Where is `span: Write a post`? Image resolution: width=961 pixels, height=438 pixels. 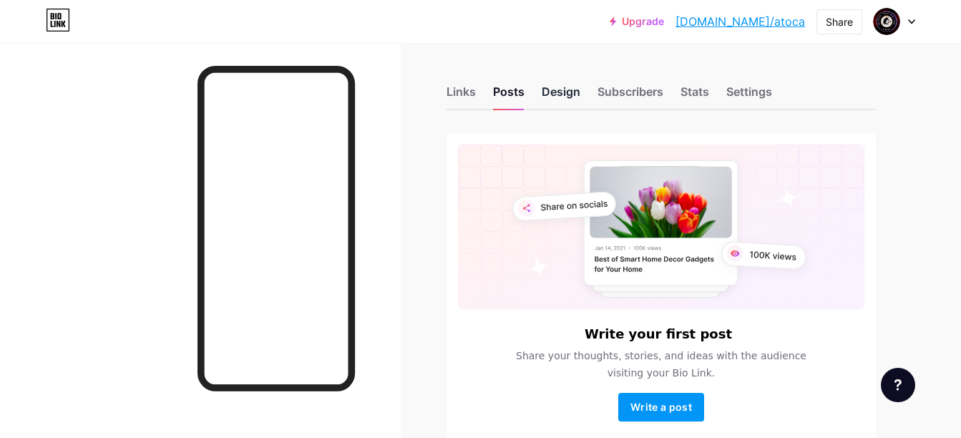
span: Write a post is located at coordinates (661, 406).